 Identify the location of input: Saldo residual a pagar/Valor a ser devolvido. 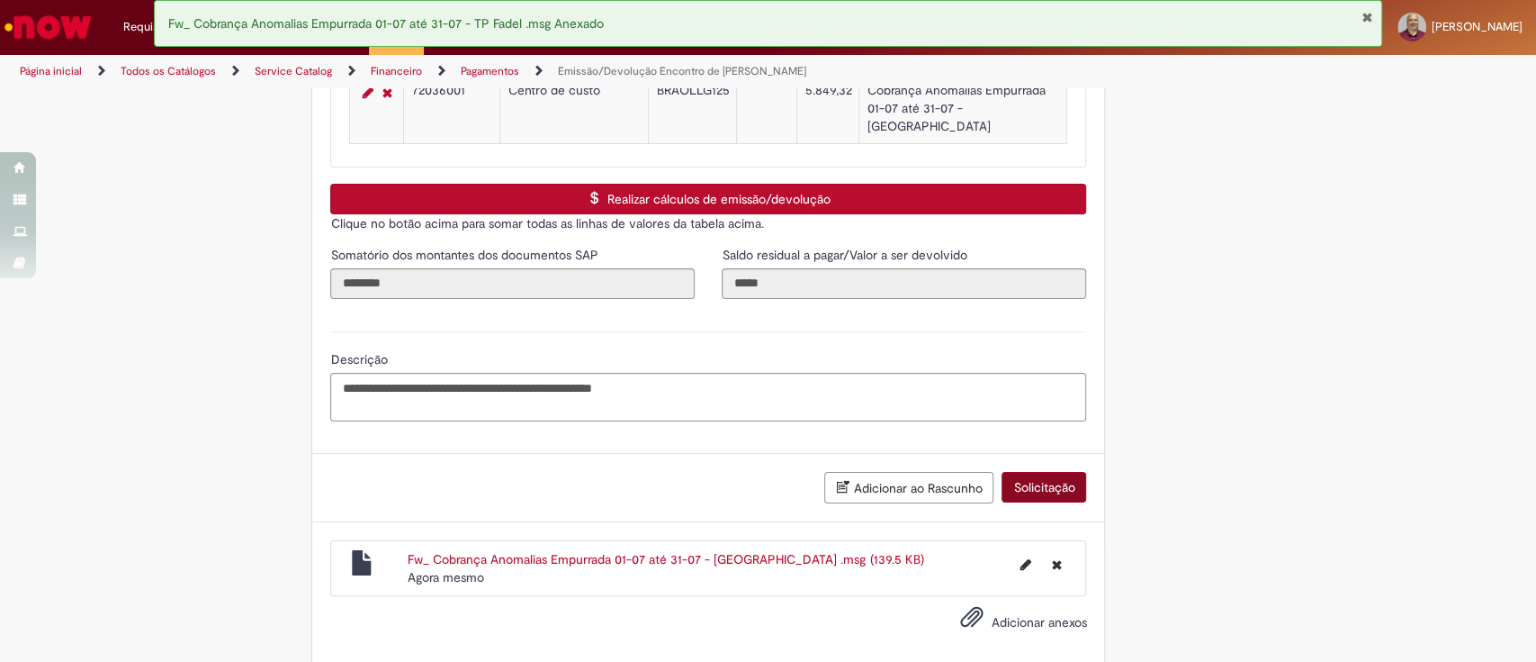
(904, 284).